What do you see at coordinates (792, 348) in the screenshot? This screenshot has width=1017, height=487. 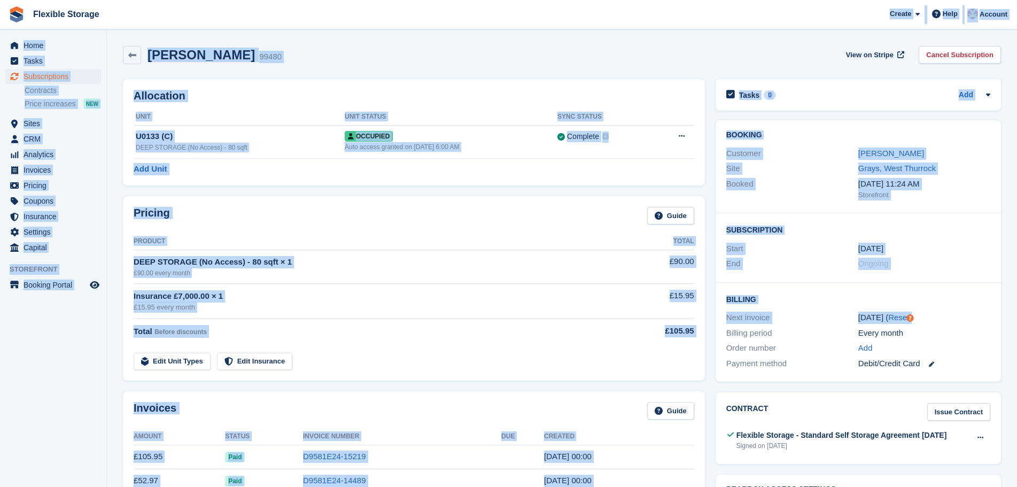 I see `div: Order number` at bounding box center [792, 348].